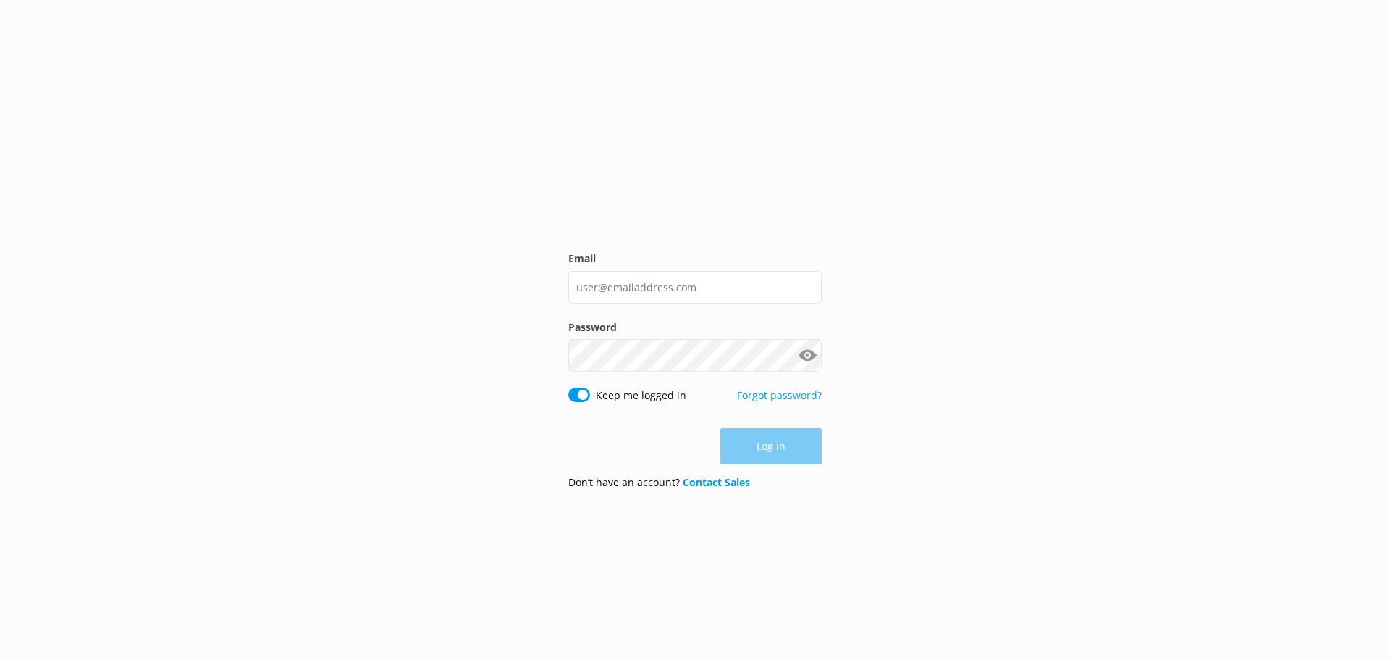  I want to click on a: Forgot password?, so click(779, 395).